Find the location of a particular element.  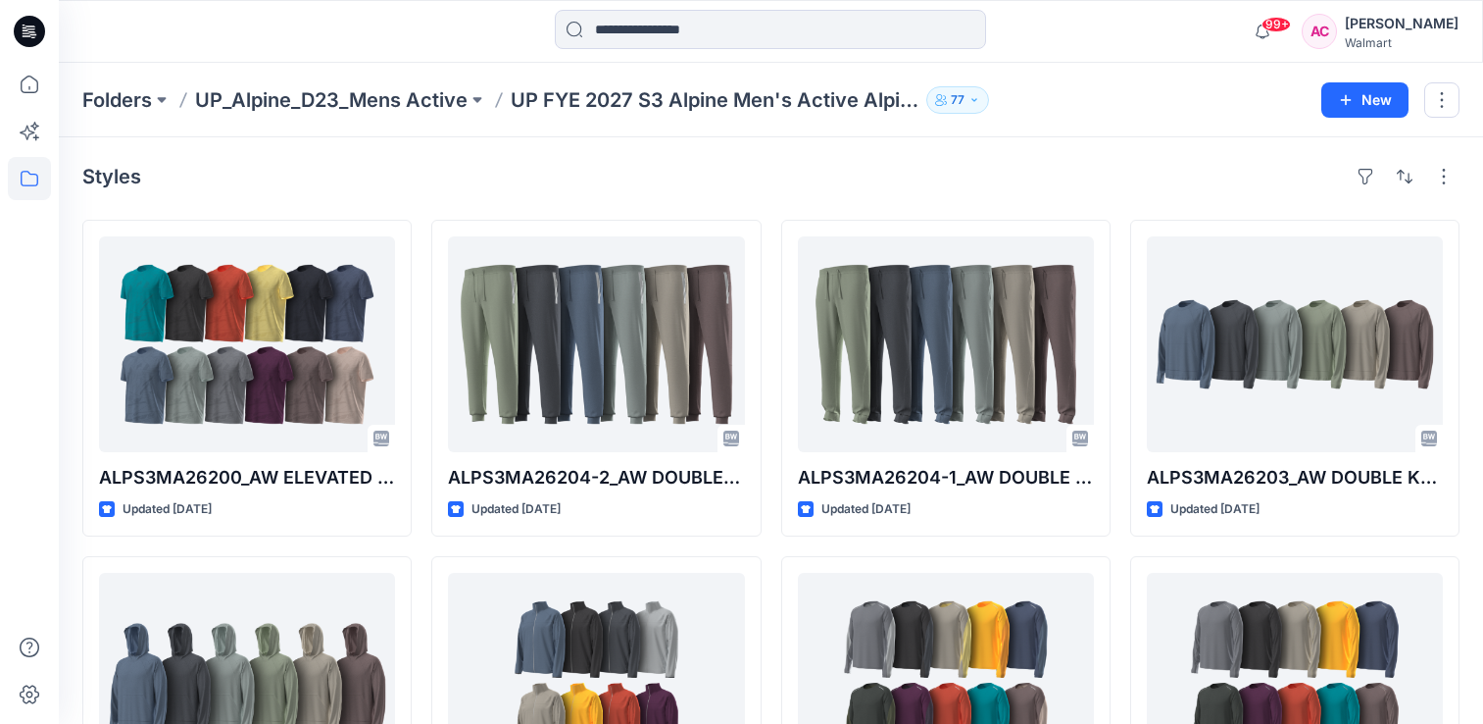

p: ALPS3MA26203_AW DOUBLE KNIT PIQUE SWEATSHIRT is located at coordinates (1295, 477).